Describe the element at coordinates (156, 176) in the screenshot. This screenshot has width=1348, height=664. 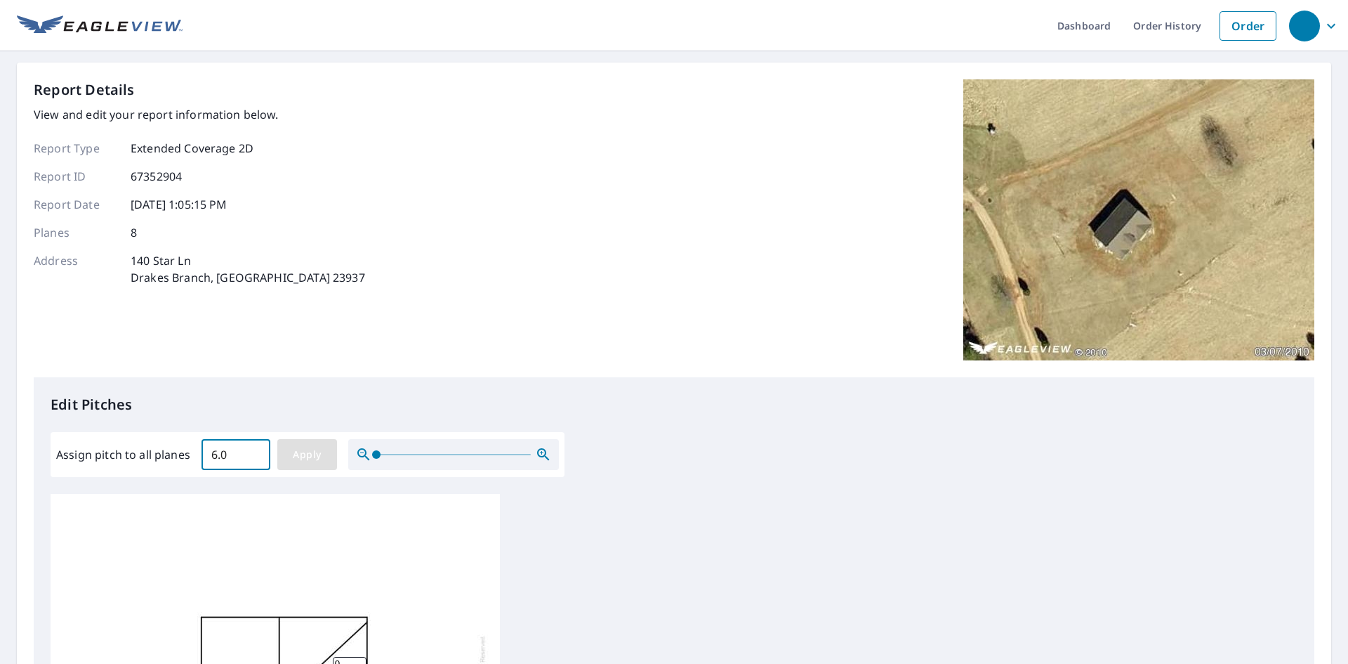
I see `p: 67352904` at that location.